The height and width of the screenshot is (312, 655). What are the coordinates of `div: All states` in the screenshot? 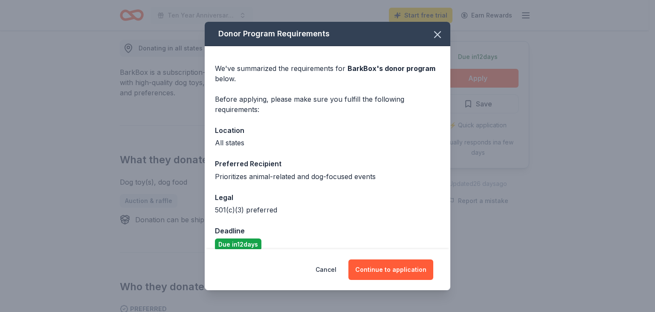 It's located at (328, 143).